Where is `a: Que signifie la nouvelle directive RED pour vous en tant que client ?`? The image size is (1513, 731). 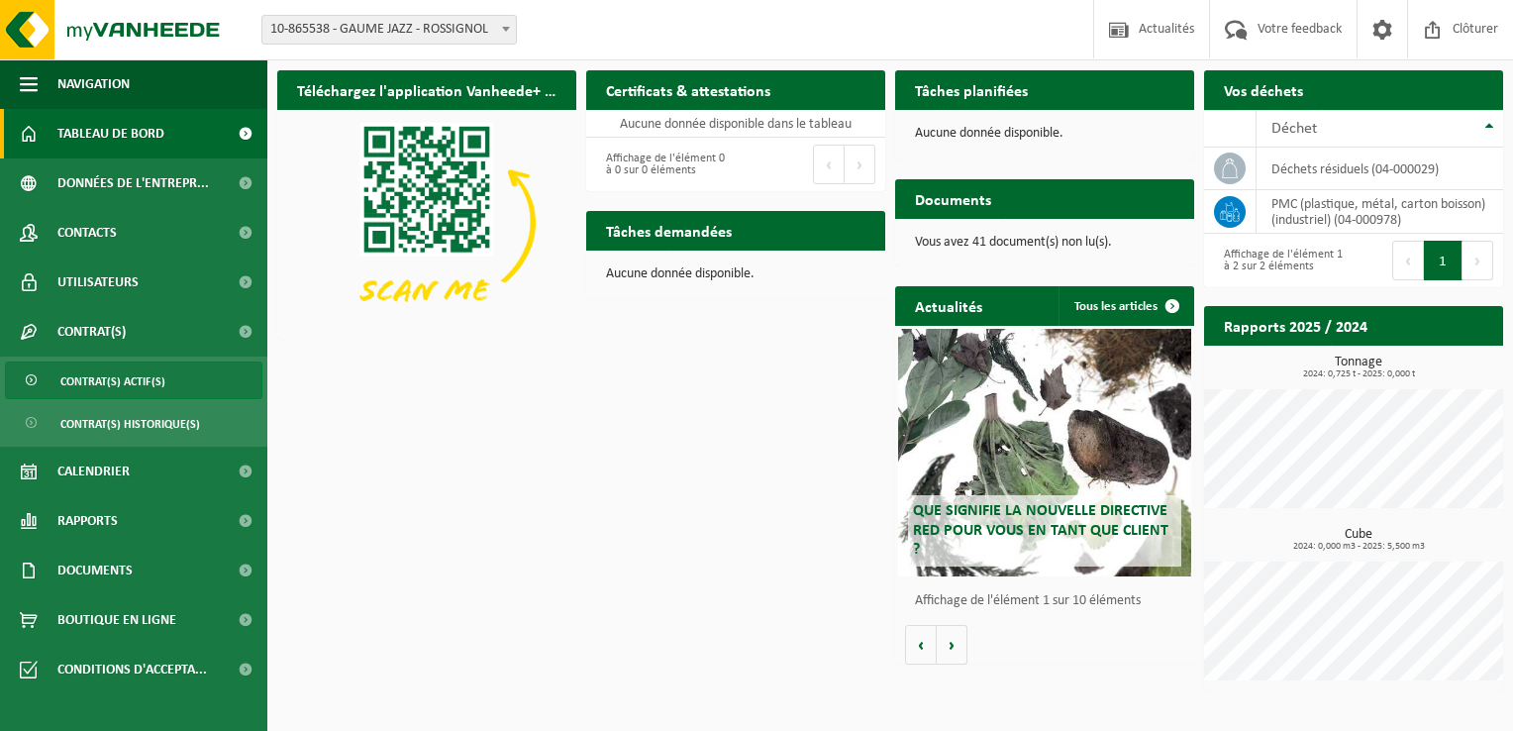
a: Que signifie la nouvelle directive RED pour vous en tant que client ? is located at coordinates (1045, 452).